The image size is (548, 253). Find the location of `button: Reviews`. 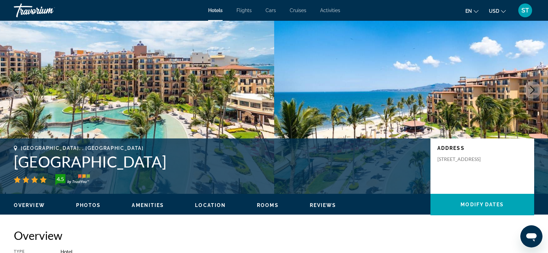

button: Reviews is located at coordinates (323, 205).